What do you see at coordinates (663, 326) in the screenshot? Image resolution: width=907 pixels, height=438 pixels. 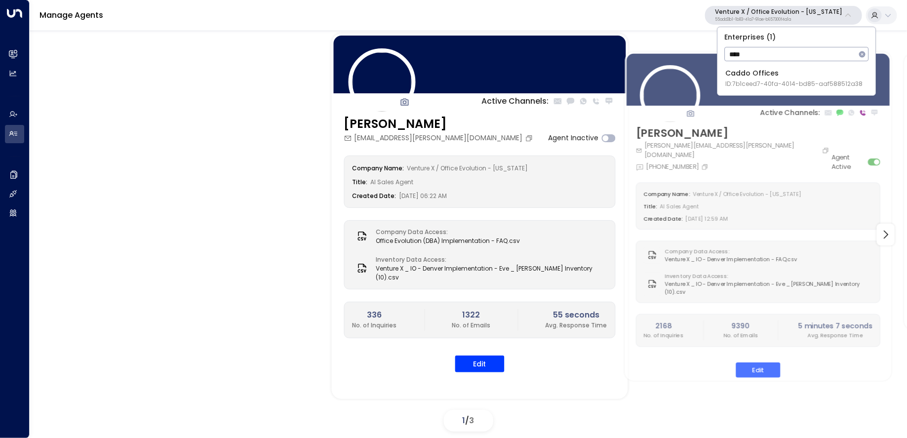 I see `h2: 2168` at bounding box center [663, 326].